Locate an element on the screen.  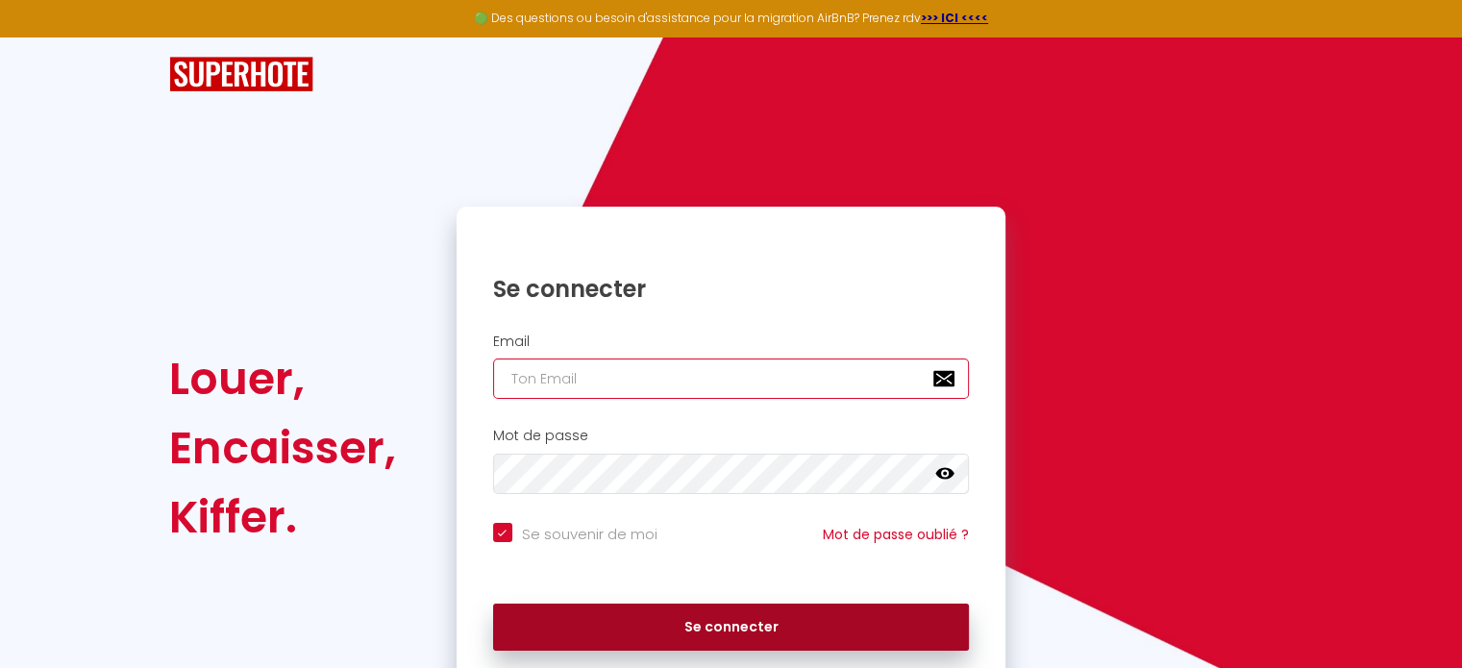
div: Louer, is located at coordinates (283, 379).